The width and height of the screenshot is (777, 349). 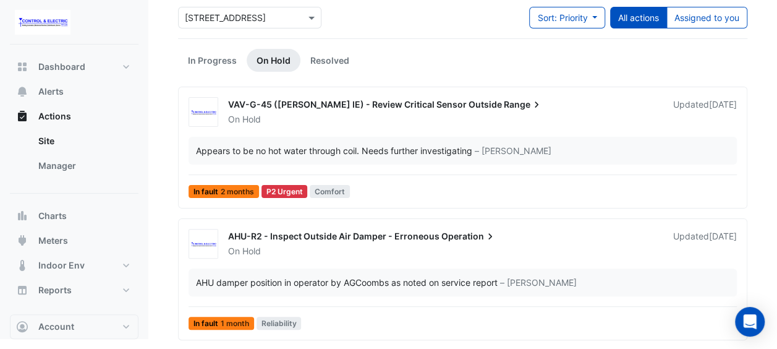 What do you see at coordinates (54, 116) in the screenshot?
I see `span: Actions` at bounding box center [54, 116].